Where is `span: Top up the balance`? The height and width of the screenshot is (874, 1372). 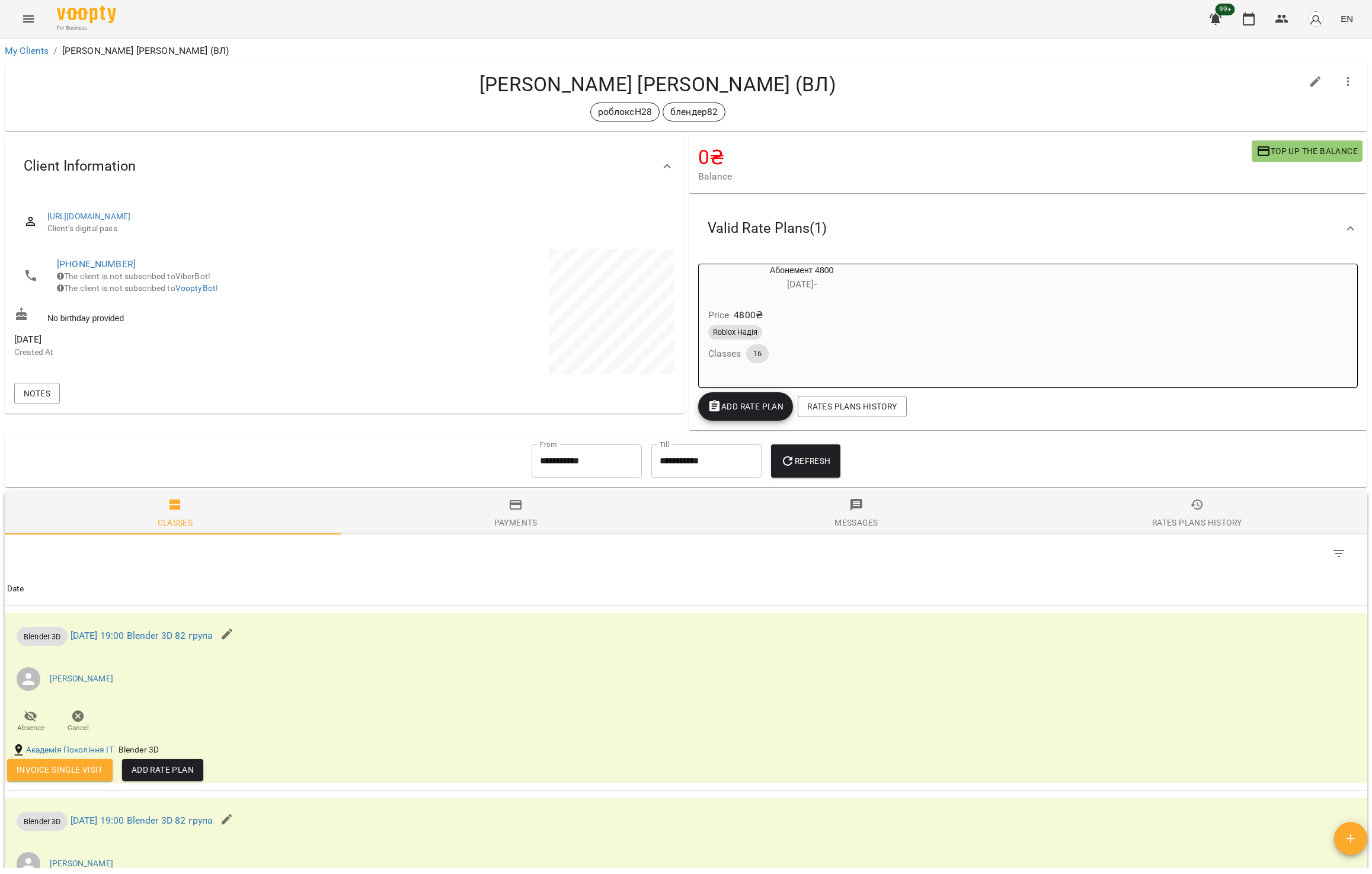
span: Top up the balance is located at coordinates (1307, 151).